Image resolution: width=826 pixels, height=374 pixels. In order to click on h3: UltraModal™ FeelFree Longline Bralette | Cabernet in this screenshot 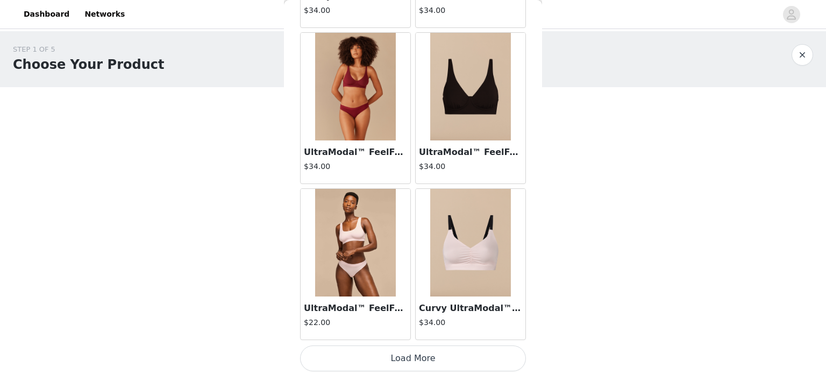, I will do `click(356, 152)`.